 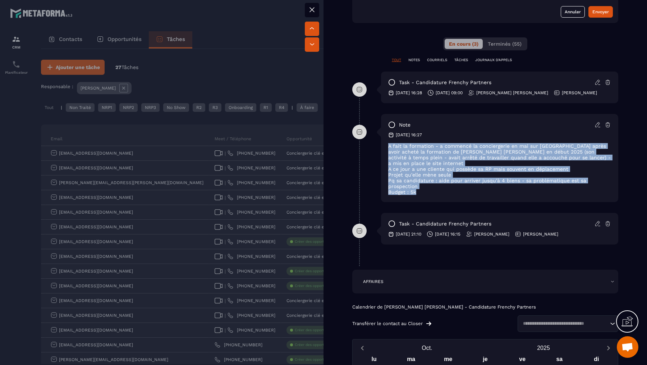 What do you see at coordinates (464, 44) in the screenshot?
I see `span: En cours (3)` at bounding box center [464, 44].